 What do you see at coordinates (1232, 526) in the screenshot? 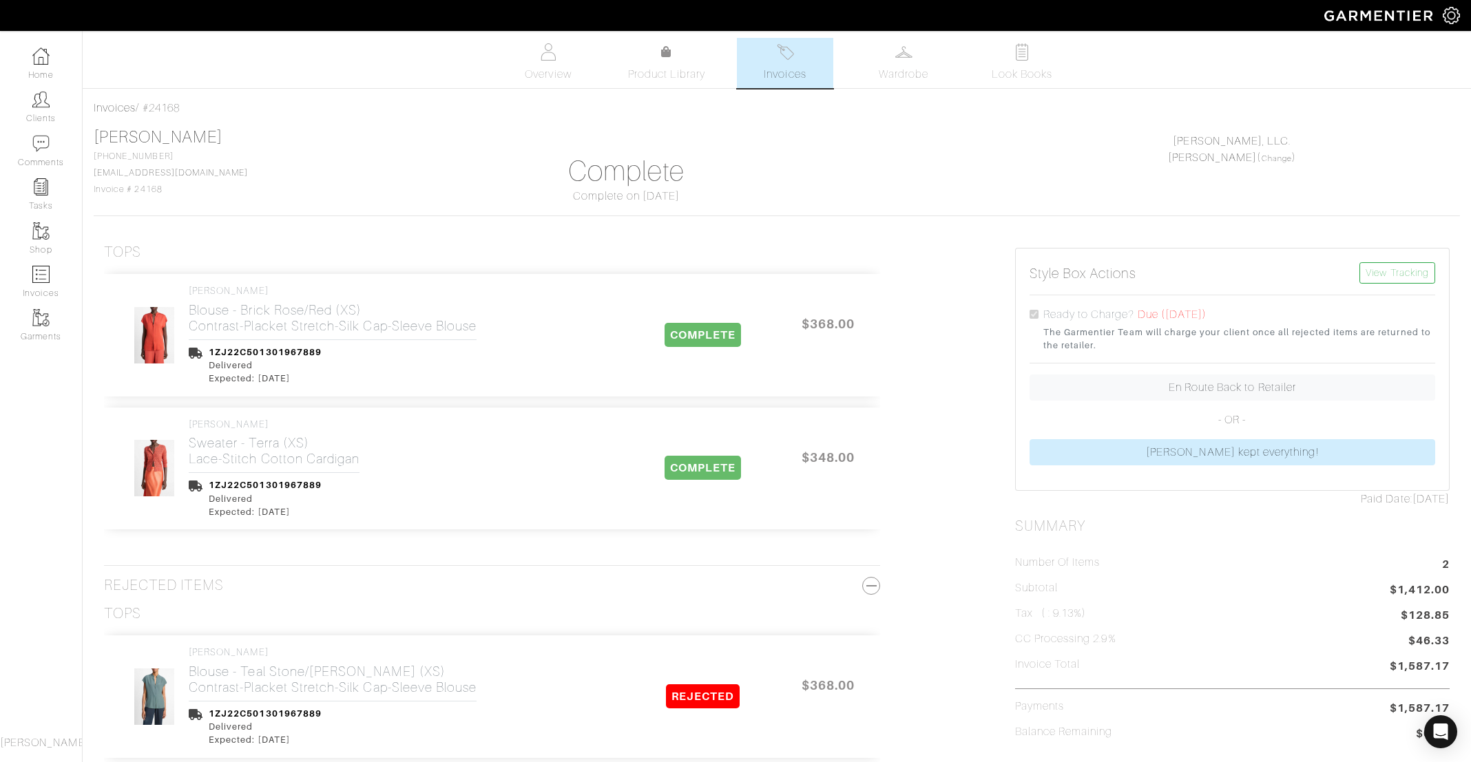
I see `h2: Summary` at bounding box center [1232, 526].